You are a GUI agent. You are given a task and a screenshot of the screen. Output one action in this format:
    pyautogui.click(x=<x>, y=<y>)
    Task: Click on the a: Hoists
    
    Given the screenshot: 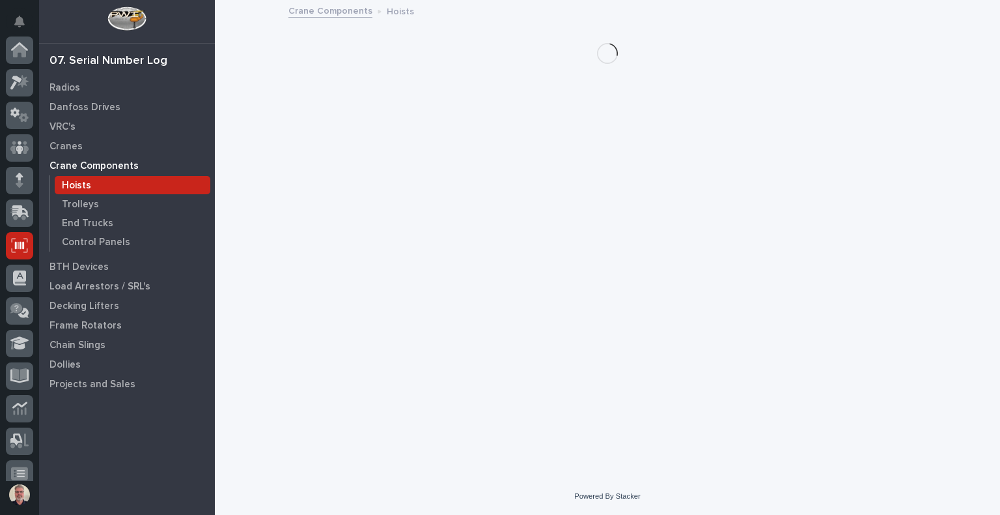 What is the action you would take?
    pyautogui.click(x=132, y=185)
    